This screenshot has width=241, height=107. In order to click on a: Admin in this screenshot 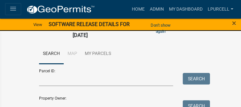, I will do `click(157, 9)`.